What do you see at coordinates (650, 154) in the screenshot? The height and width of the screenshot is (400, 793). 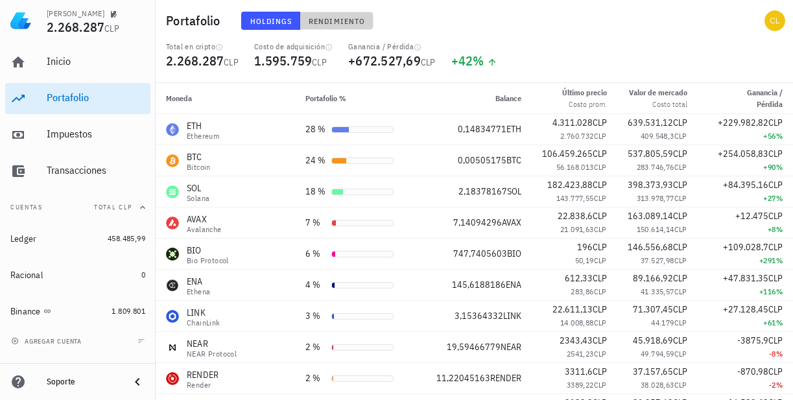 I see `span: 537.805,59` at bounding box center [650, 154].